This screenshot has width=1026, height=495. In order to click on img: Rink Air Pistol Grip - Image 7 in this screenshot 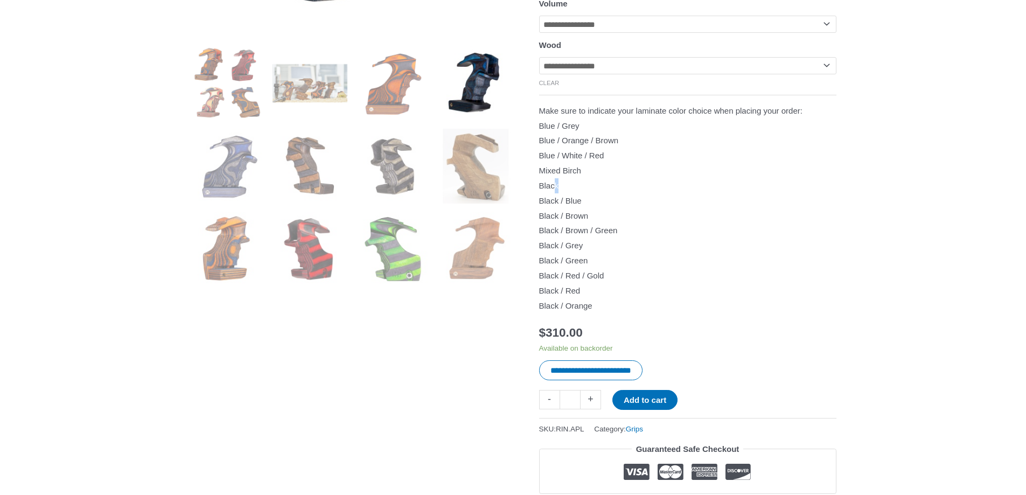, I will do `click(393, 166)`.